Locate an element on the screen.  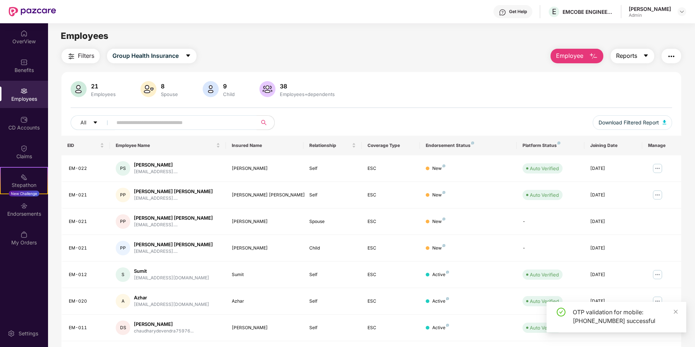
div: EM-020 is located at coordinates (86, 301).